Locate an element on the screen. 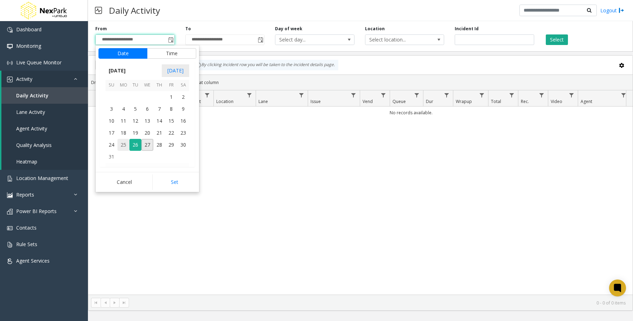 The height and width of the screenshot is (321, 633). th: We is located at coordinates (147, 85).